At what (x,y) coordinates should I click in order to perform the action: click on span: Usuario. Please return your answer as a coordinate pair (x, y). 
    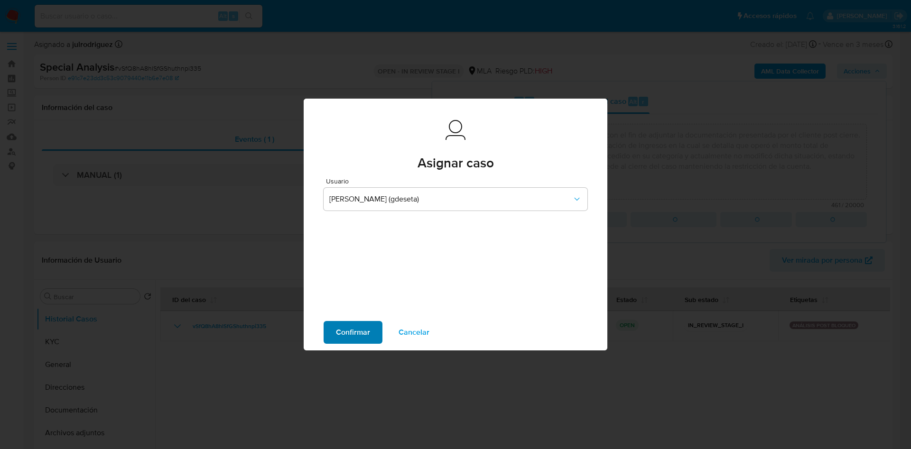
    Looking at the image, I should click on (458, 181).